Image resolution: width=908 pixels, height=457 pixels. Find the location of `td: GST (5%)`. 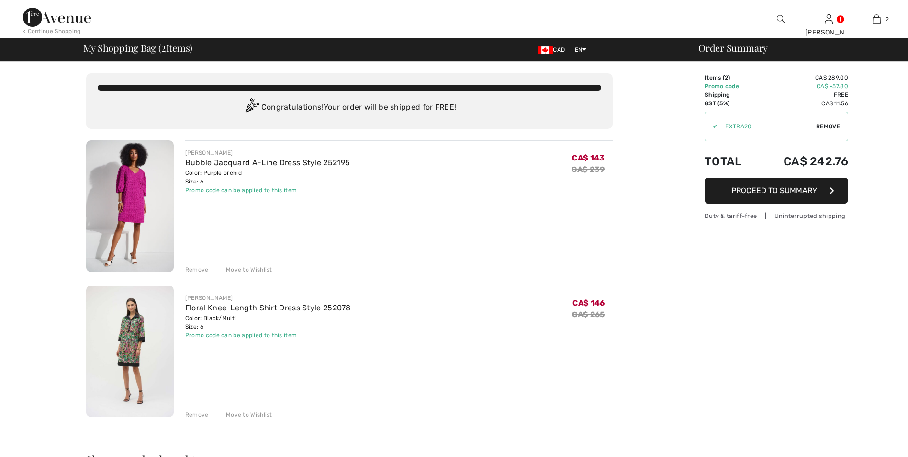

td: GST (5%) is located at coordinates (731, 103).